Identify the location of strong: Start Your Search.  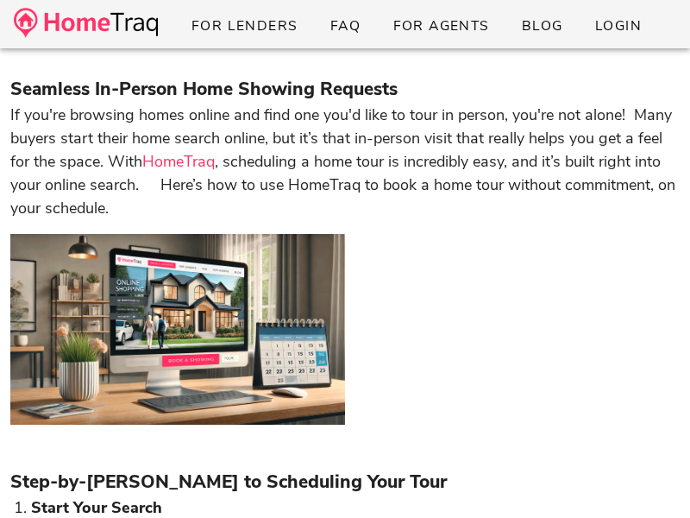
(97, 507).